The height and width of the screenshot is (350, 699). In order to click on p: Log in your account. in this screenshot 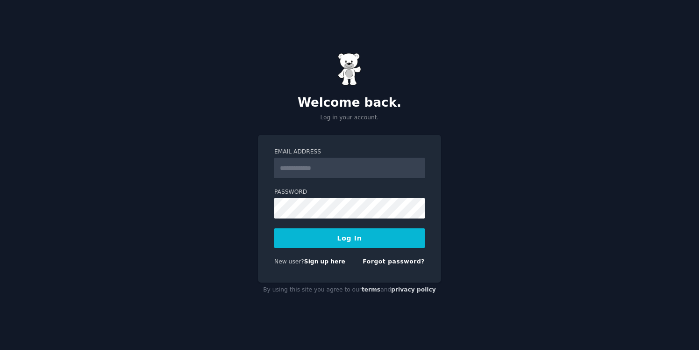, I will do `click(350, 118)`.